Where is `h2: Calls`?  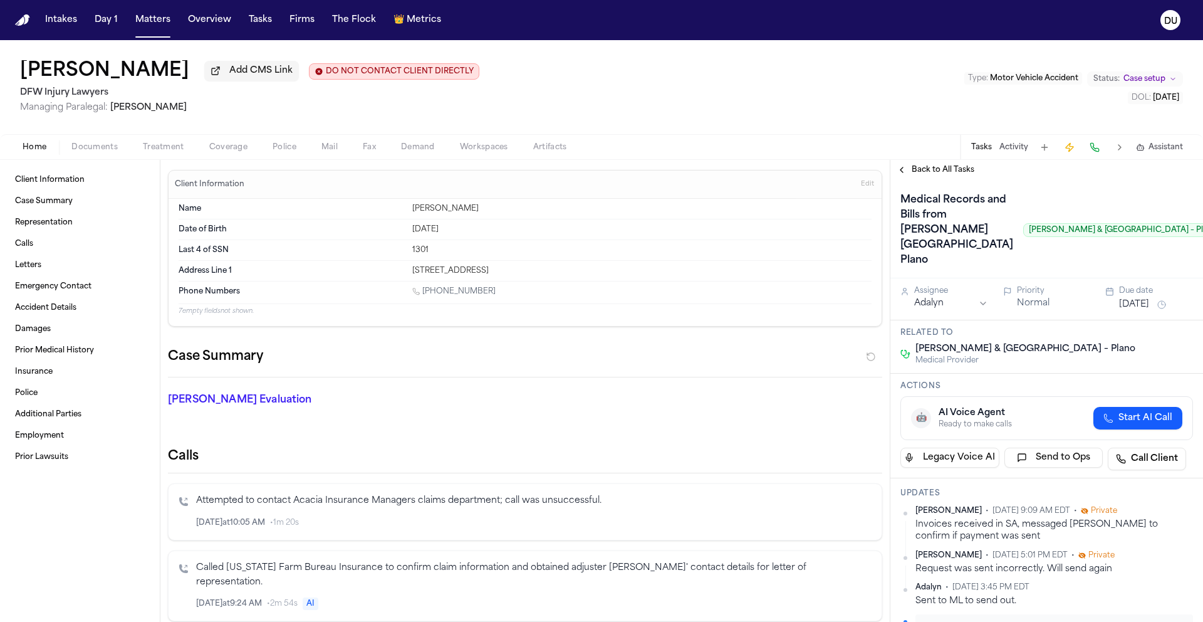
h2: Calls is located at coordinates (525, 456).